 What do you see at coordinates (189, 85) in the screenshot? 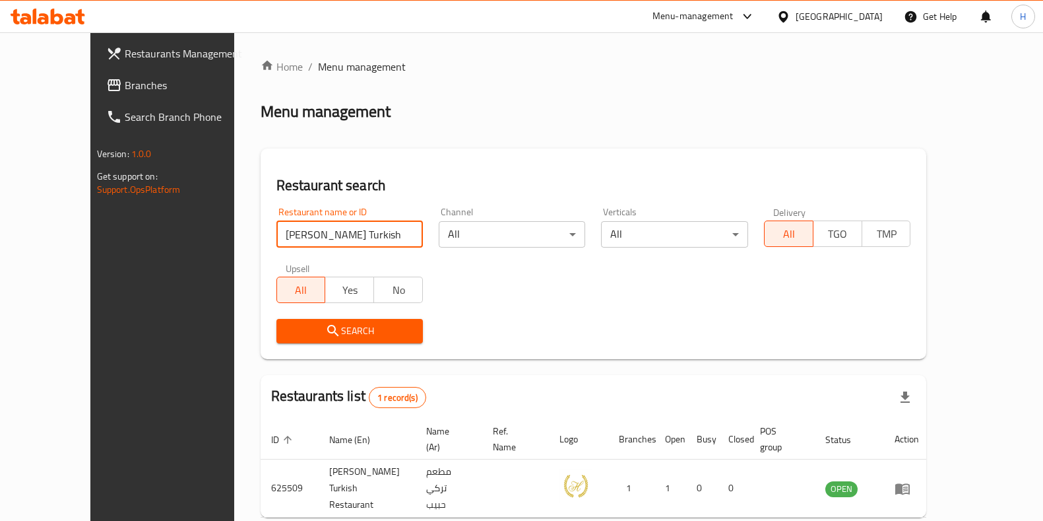
I see `span: Branches` at bounding box center [189, 85].